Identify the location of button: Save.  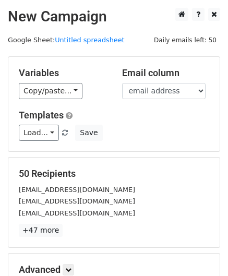
(89, 133).